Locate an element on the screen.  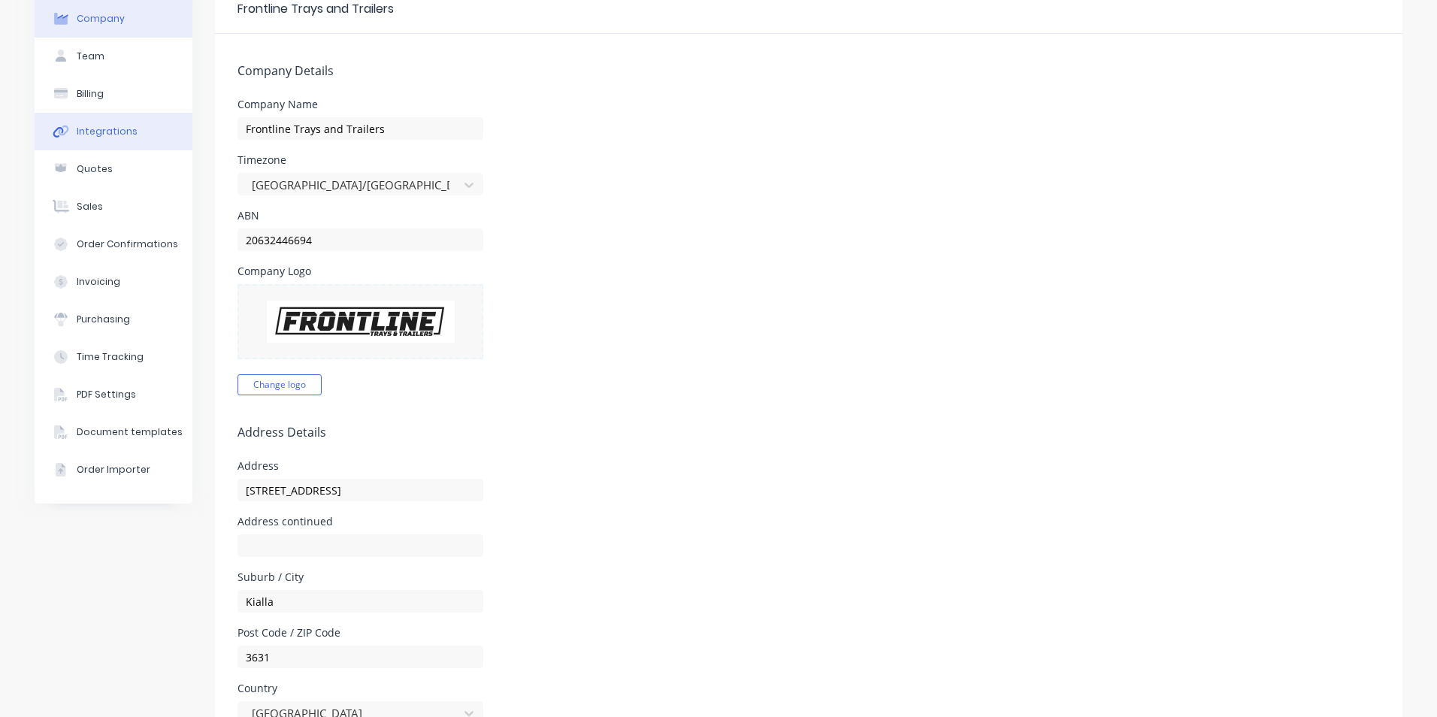
div: Suburb / City is located at coordinates (360, 577).